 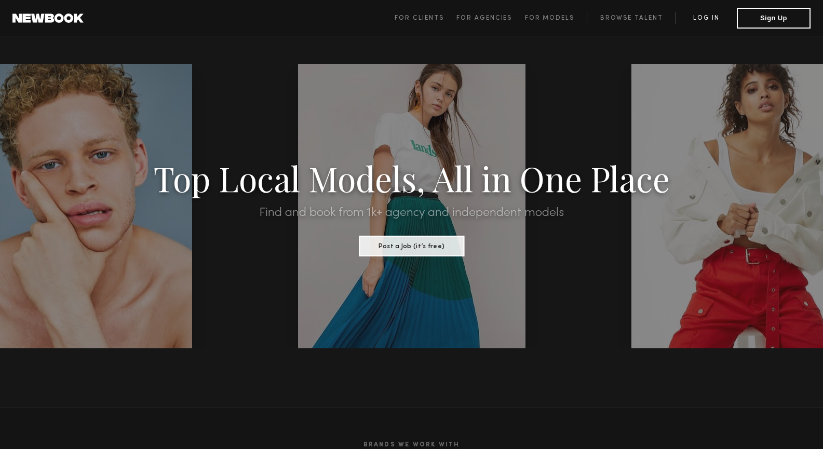 I want to click on a: For Models, so click(x=556, y=18).